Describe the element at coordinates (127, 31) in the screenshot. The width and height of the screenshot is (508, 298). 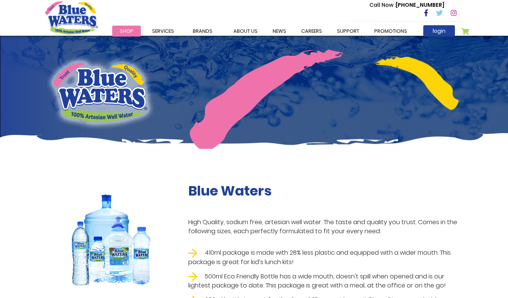
I see `span: Shop` at that location.